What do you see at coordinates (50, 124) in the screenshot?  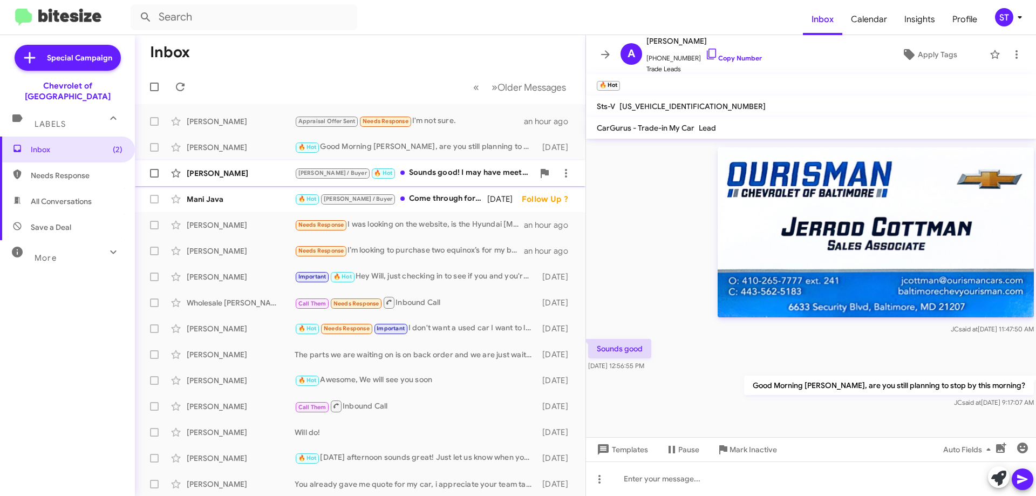 I see `span: Labels` at bounding box center [50, 124].